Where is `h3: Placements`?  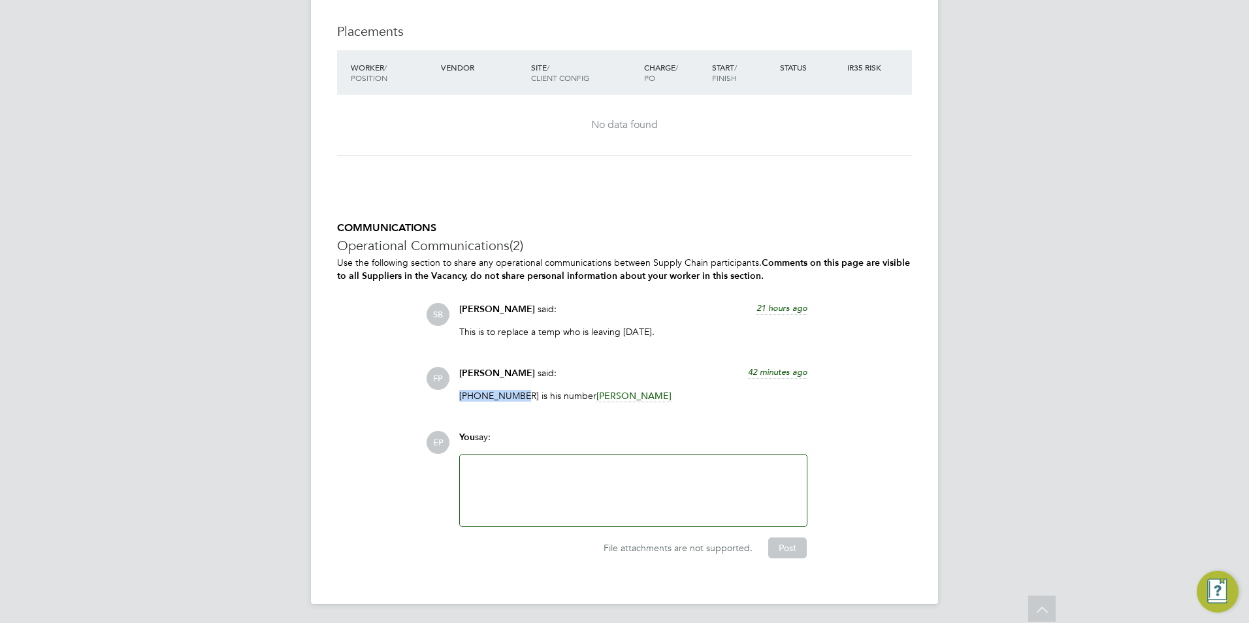 h3: Placements is located at coordinates (624, 31).